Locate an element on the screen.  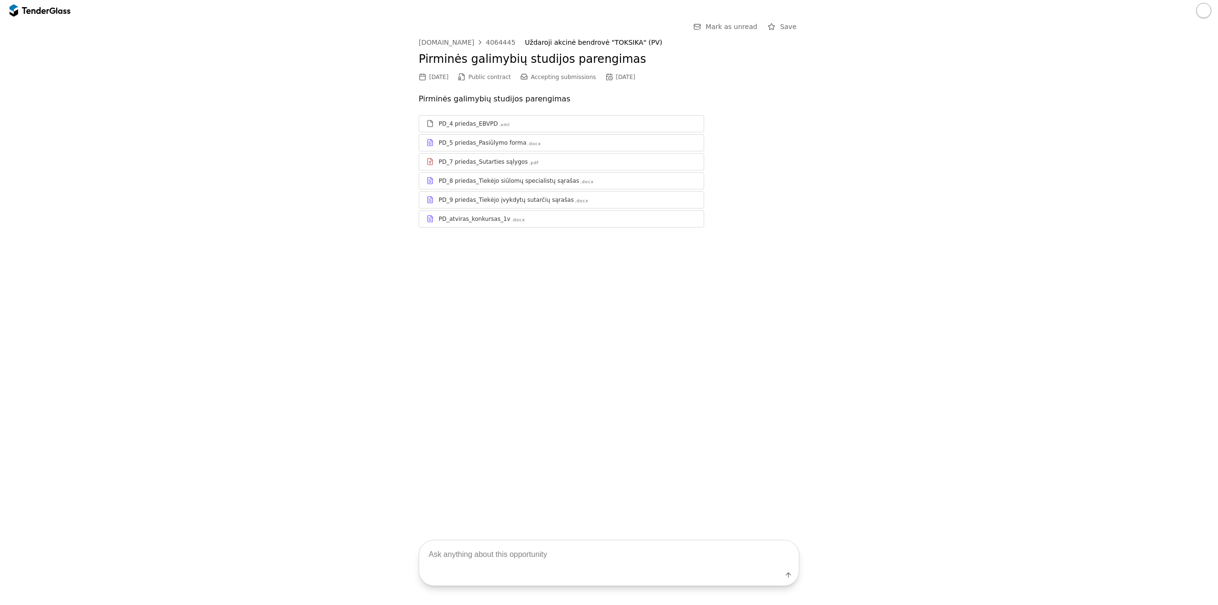
div: PD_4 priedas_EBVPD is located at coordinates (468, 124).